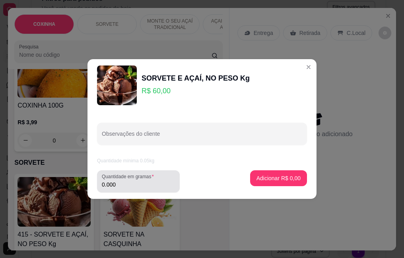 The width and height of the screenshot is (404, 258). What do you see at coordinates (278, 178) in the screenshot?
I see `button: Adicionar R$ 0,00` at bounding box center [278, 178].